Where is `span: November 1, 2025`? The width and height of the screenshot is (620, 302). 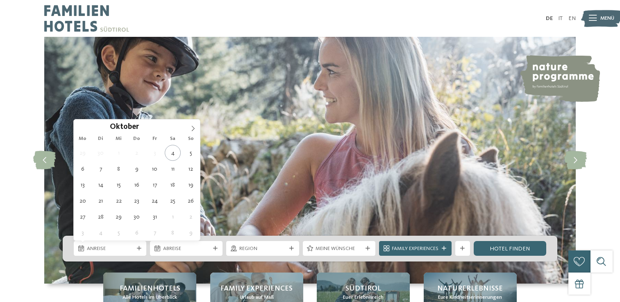 span: November 1, 2025 is located at coordinates (172, 217).